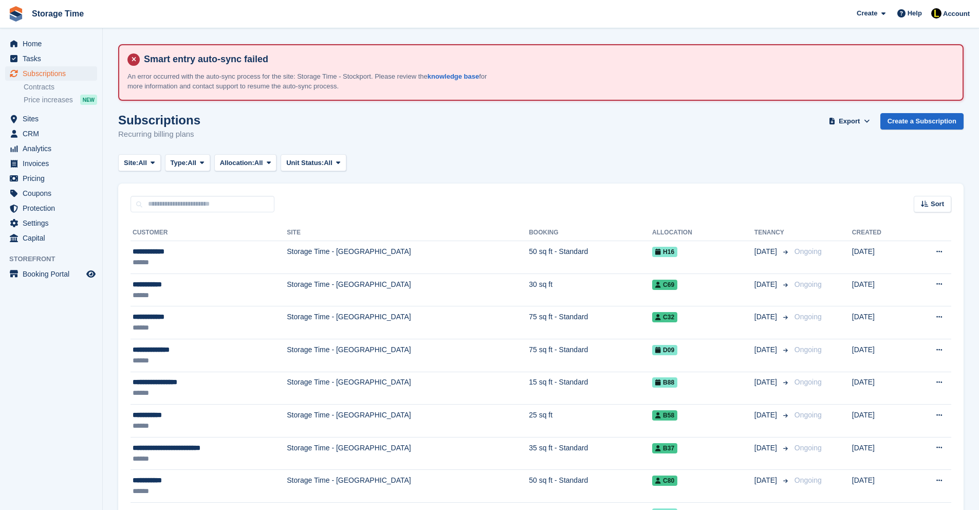 Image resolution: width=979 pixels, height=510 pixels. What do you see at coordinates (53, 163) in the screenshot?
I see `span: Invoices` at bounding box center [53, 163].